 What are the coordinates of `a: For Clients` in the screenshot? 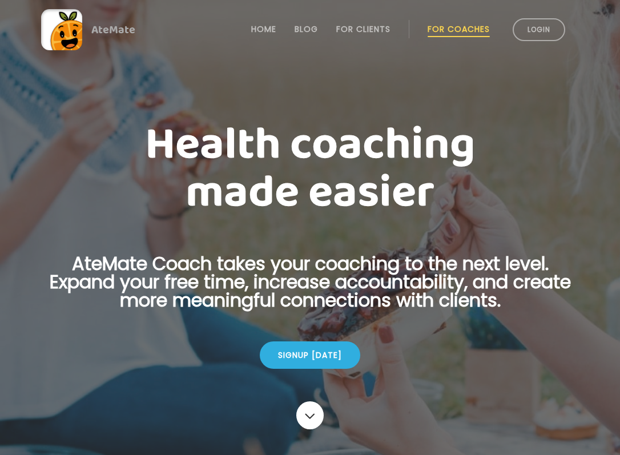 It's located at (363, 29).